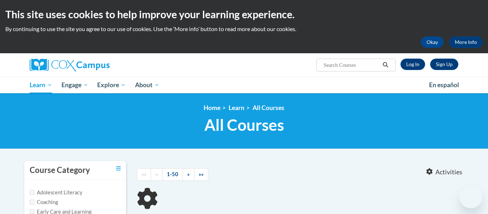  I want to click on a: Cox Campus, so click(97, 65).